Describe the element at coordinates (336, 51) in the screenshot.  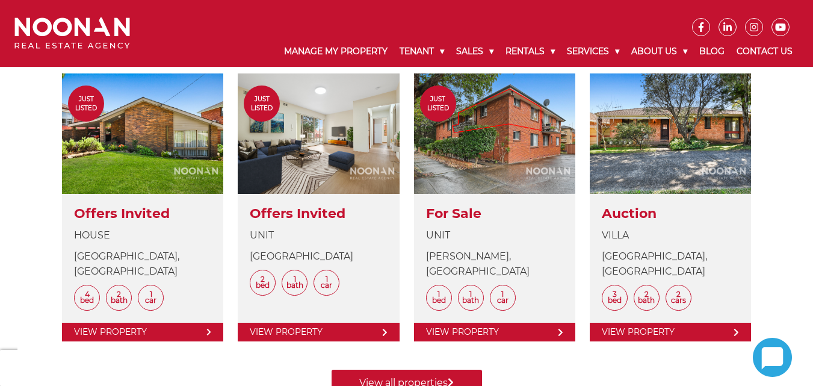
I see `a: Manage My Property` at that location.